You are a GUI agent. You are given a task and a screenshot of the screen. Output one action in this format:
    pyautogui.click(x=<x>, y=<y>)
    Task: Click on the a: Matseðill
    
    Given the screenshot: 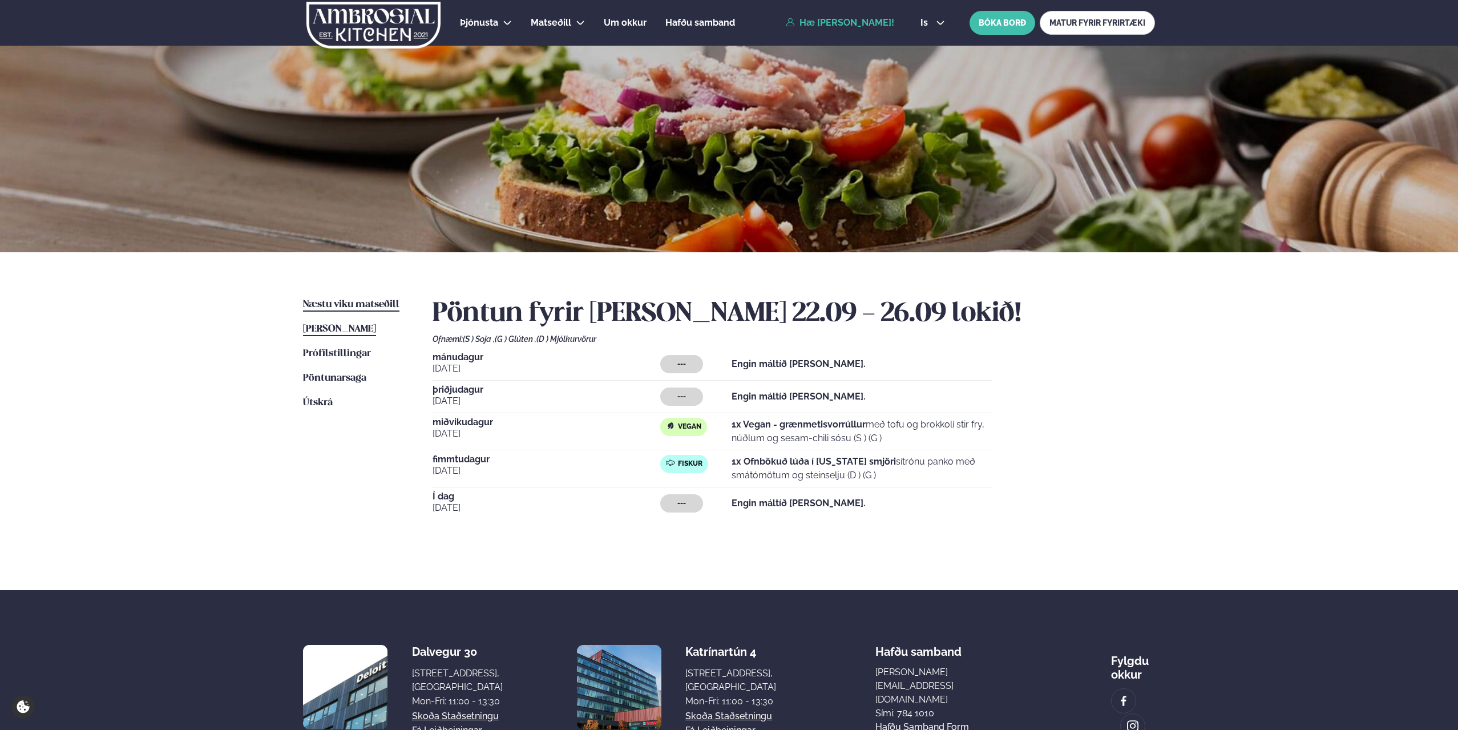 What is the action you would take?
    pyautogui.click(x=551, y=23)
    